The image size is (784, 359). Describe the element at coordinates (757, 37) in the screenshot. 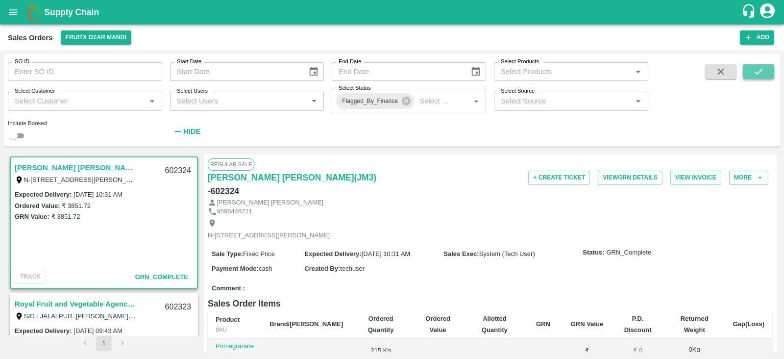

I see `button: Add` at that location.